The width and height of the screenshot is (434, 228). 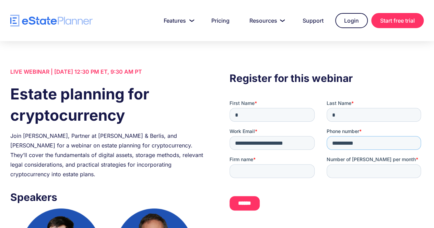 What do you see at coordinates (107, 197) in the screenshot?
I see `h3: Speakers` at bounding box center [107, 197].